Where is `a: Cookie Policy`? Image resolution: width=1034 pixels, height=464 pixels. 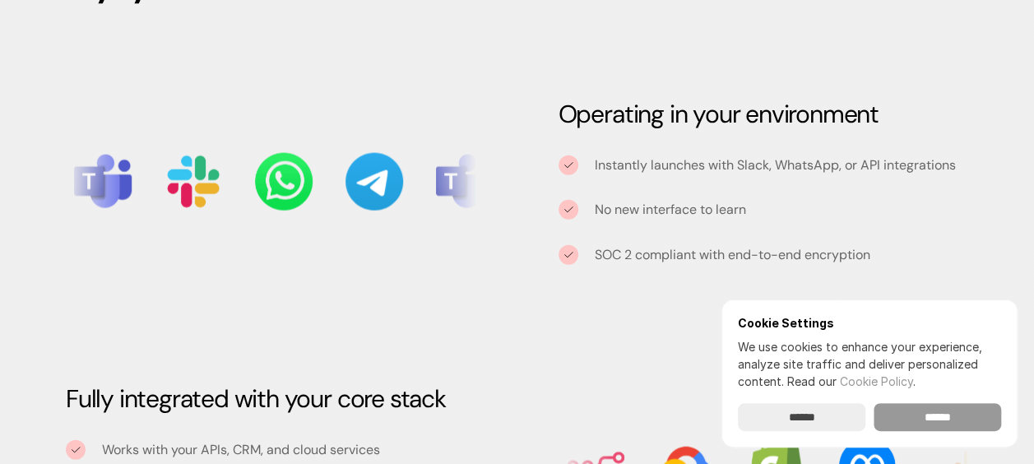 a: Cookie Policy is located at coordinates (876, 381).